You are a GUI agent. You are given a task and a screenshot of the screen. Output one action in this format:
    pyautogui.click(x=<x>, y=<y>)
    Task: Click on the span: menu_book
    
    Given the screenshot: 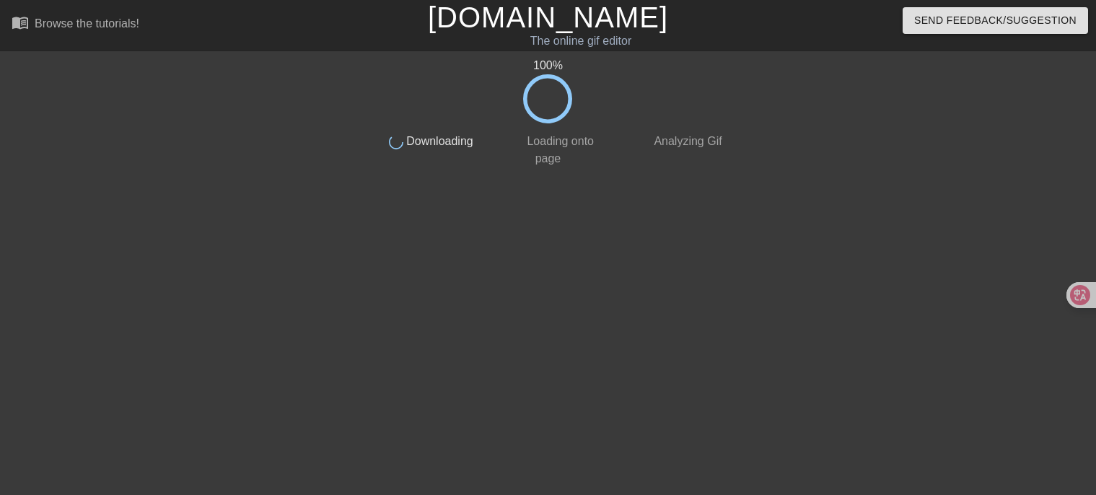 What is the action you would take?
    pyautogui.click(x=20, y=22)
    